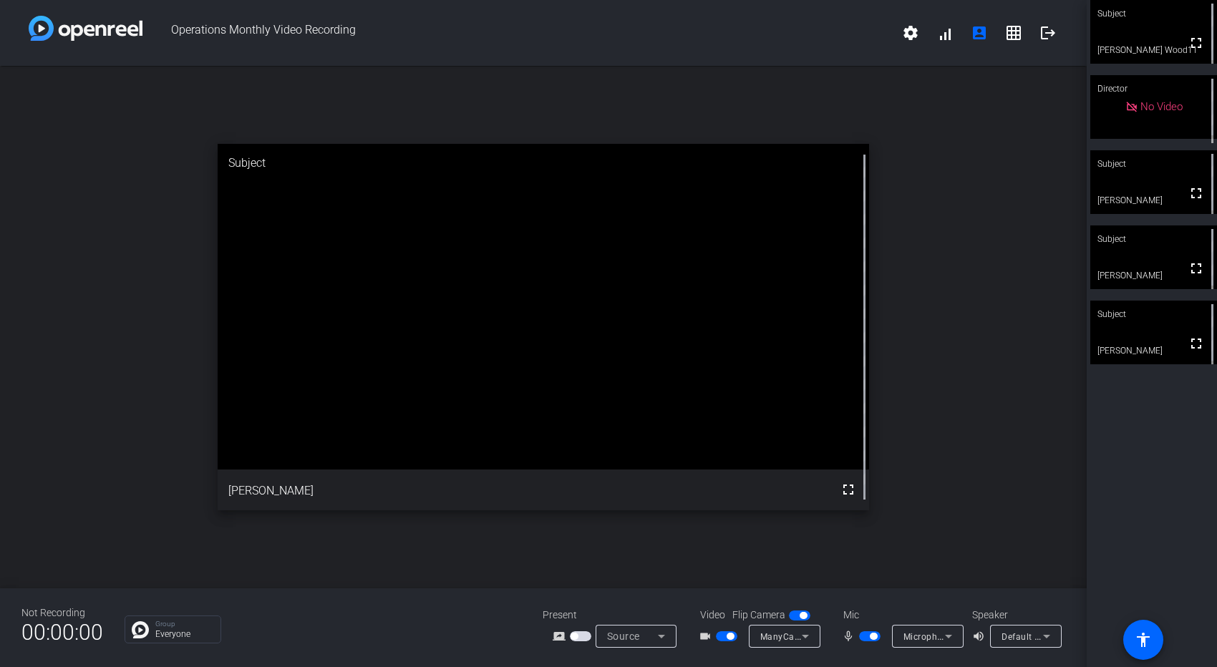  What do you see at coordinates (981, 636) in the screenshot?
I see `mat-icon: volume_up` at bounding box center [981, 636].